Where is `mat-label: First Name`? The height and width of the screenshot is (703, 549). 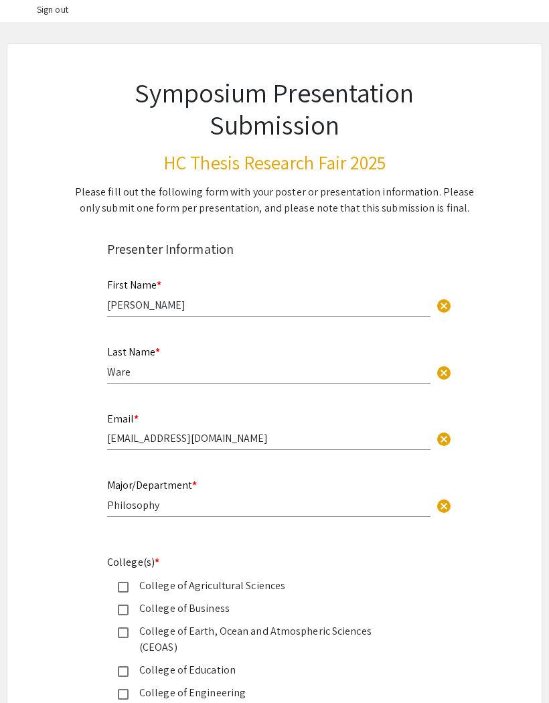 mat-label: First Name is located at coordinates (134, 284).